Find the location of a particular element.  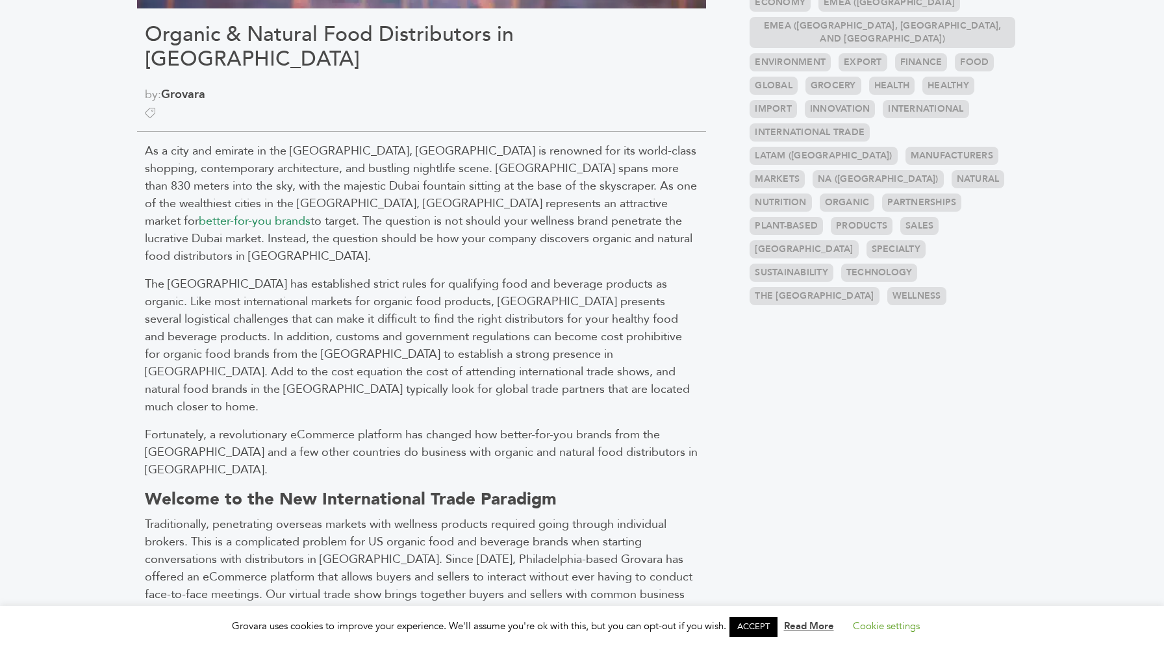

a: Grocery is located at coordinates (833, 86).